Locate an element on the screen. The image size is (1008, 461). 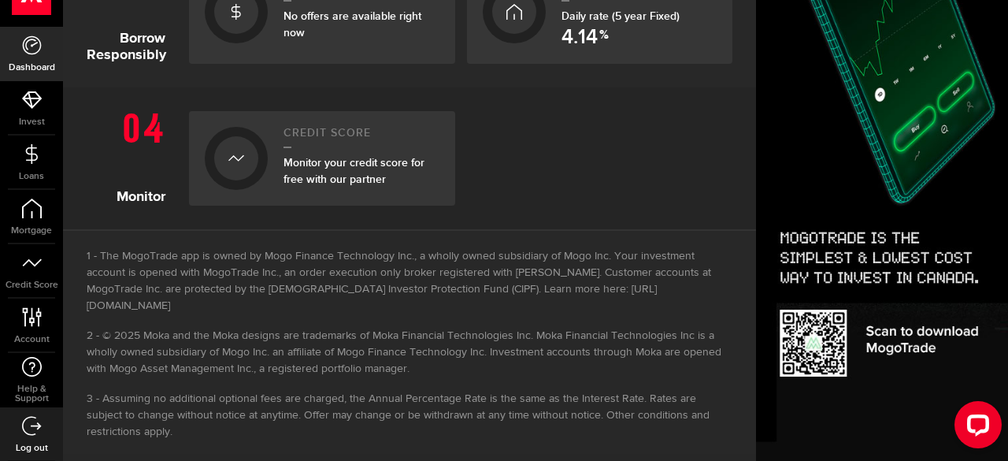
li: Assuming no additional optional fees are charged, the Annual Percentage Rate is the same as the I... is located at coordinates (410, 415).